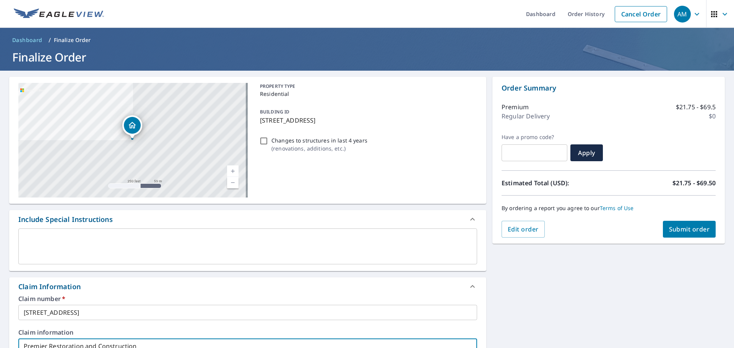 Image resolution: width=734 pixels, height=348 pixels. What do you see at coordinates (616, 208) in the screenshot?
I see `a: Terms of Use` at bounding box center [616, 208].